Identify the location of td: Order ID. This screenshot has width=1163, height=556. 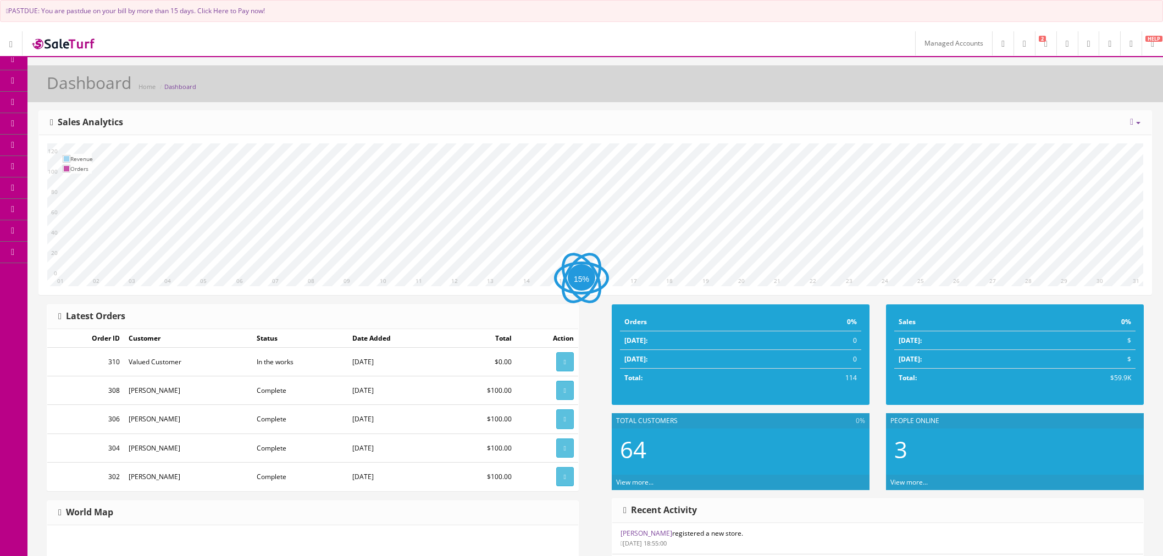
(86, 339).